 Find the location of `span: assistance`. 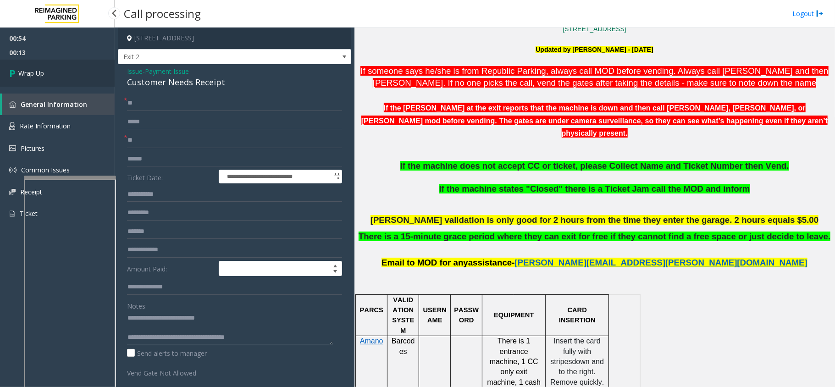

span: assistance is located at coordinates (490, 262).